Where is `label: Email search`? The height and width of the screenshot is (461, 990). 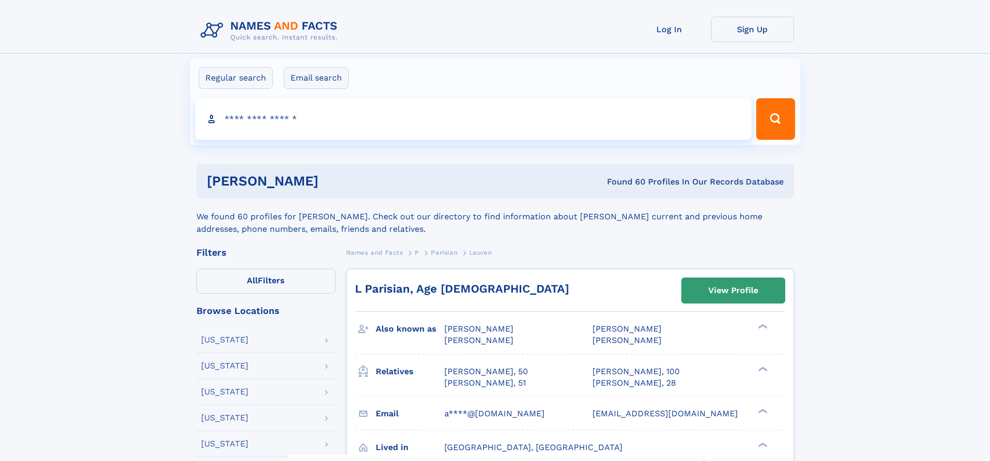 label: Email search is located at coordinates (316, 78).